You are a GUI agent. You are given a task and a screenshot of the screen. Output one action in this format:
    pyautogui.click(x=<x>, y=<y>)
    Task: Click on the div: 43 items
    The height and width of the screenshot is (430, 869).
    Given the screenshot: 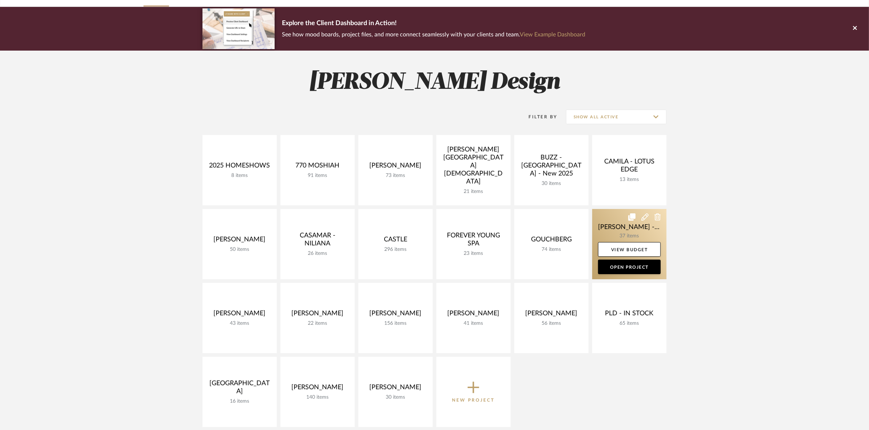 What is the action you would take?
    pyautogui.click(x=240, y=323)
    